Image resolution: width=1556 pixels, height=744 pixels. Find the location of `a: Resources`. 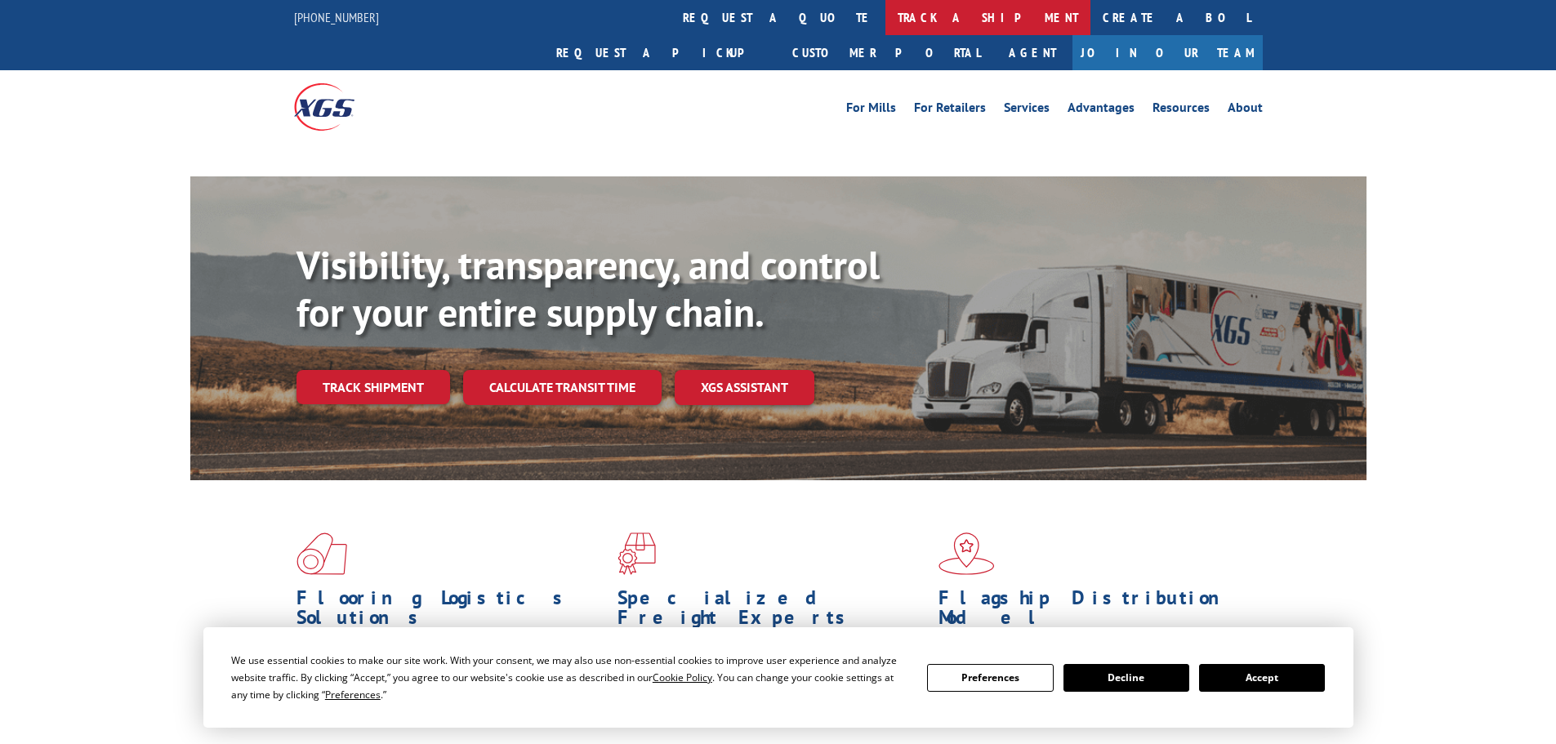

a: Resources is located at coordinates (1181, 110).